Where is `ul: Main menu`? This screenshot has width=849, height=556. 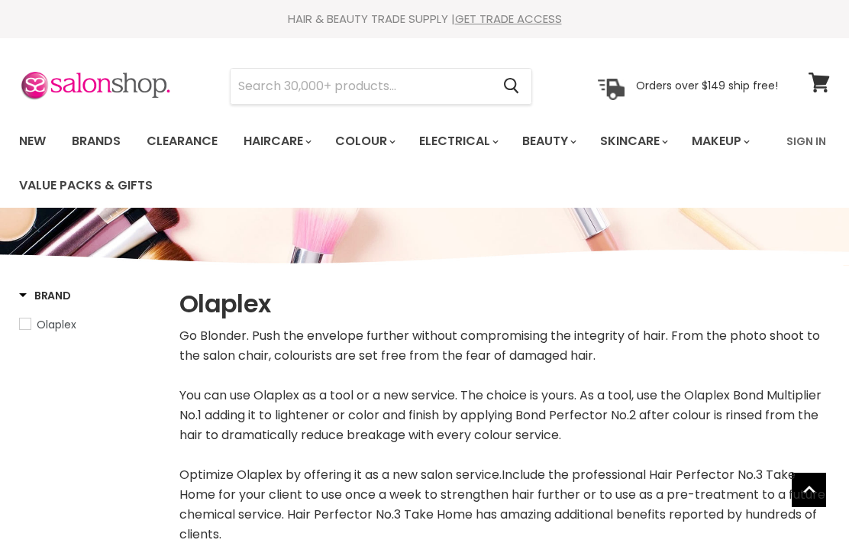 ul: Main menu is located at coordinates (392, 163).